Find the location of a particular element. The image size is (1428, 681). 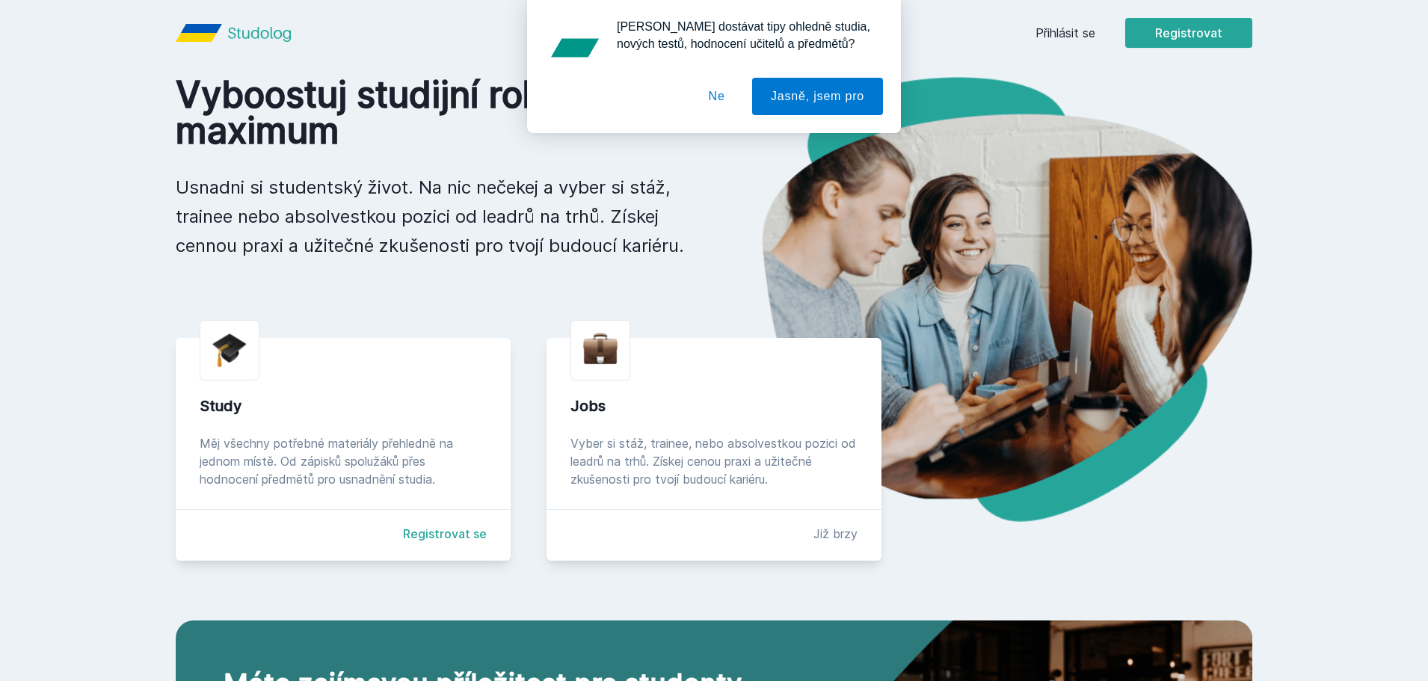

div: Vyber si stáž, trainee, nebo absolvestkou pozici od leadrů na trhů. Získej cenou praxi a užitečné... is located at coordinates (714, 461).